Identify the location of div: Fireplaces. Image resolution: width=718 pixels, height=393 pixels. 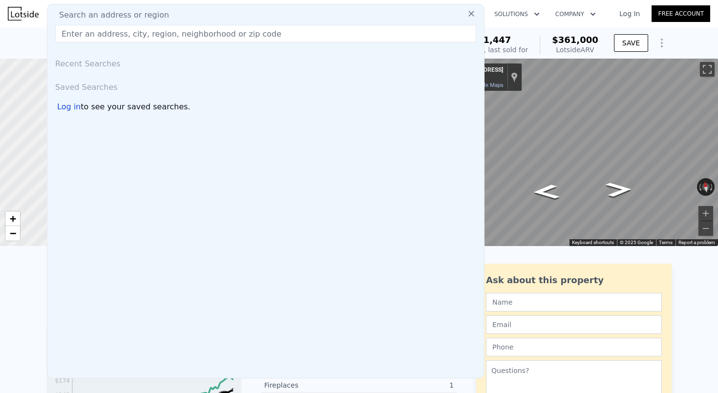
(311, 385).